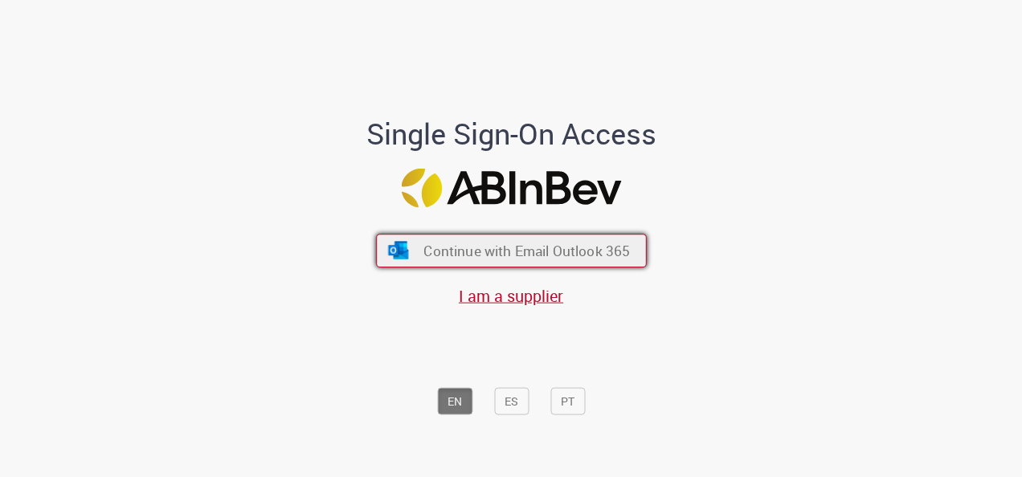 This screenshot has width=1022, height=477. Describe the element at coordinates (455, 401) in the screenshot. I see `button: EN` at that location.